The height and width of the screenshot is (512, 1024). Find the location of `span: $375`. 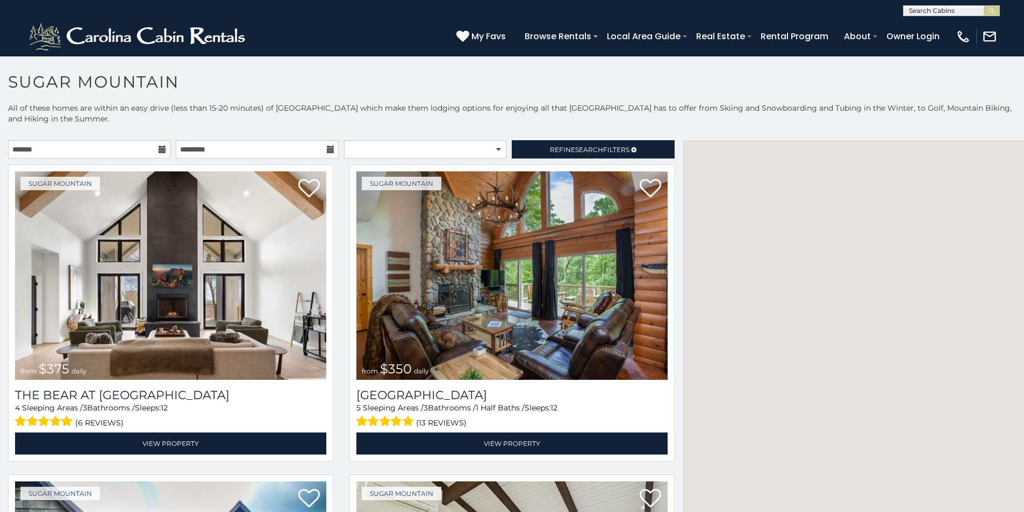

span: $375 is located at coordinates (54, 369).